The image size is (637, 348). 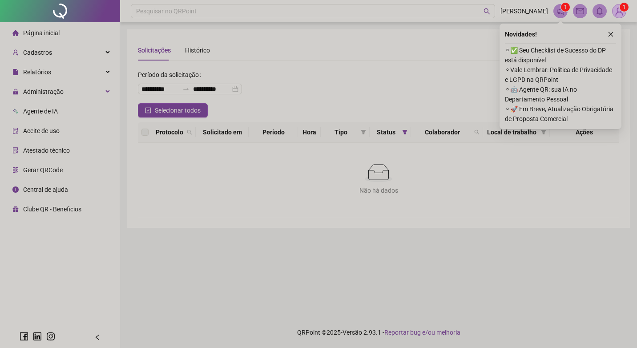 I want to click on span: Cadastros, so click(x=37, y=53).